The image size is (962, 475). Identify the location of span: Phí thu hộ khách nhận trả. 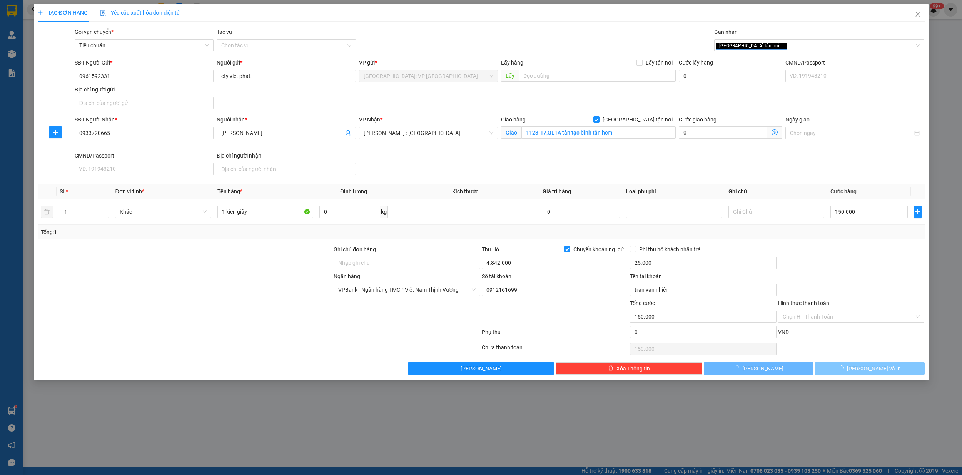
(670, 250).